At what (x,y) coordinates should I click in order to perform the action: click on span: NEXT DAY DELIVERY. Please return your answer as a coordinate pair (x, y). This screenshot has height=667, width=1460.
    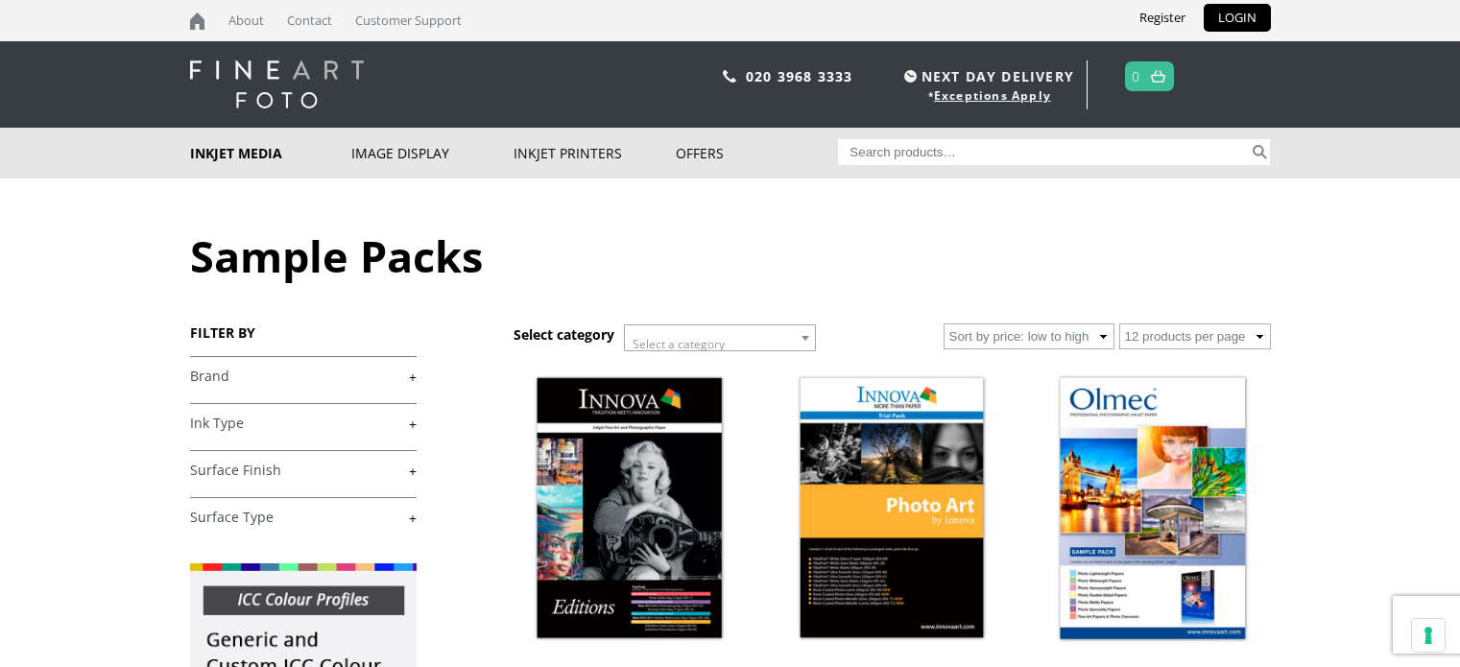
    Looking at the image, I should click on (986, 76).